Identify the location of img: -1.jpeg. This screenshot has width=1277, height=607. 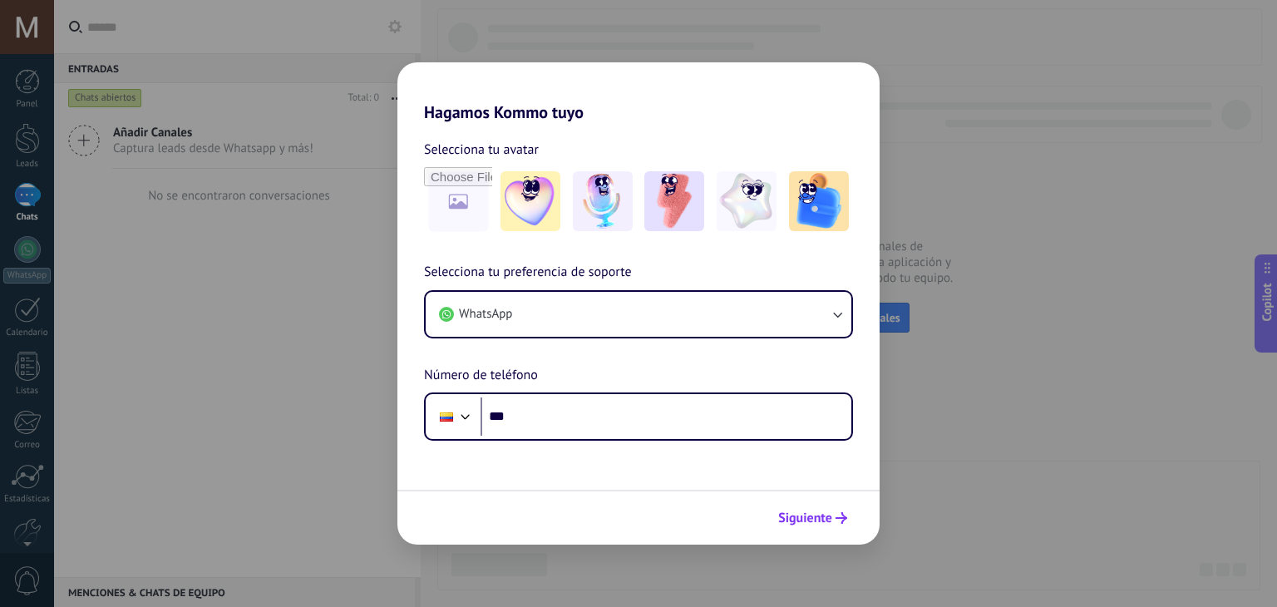
(530, 201).